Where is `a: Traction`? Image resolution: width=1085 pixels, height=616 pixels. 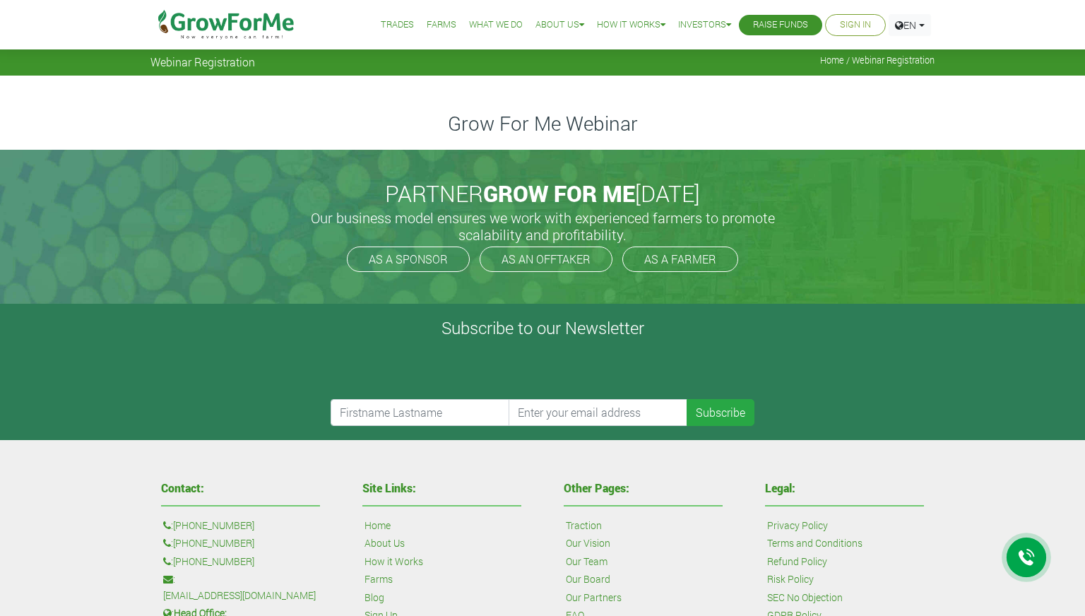
a: Traction is located at coordinates (584, 526).